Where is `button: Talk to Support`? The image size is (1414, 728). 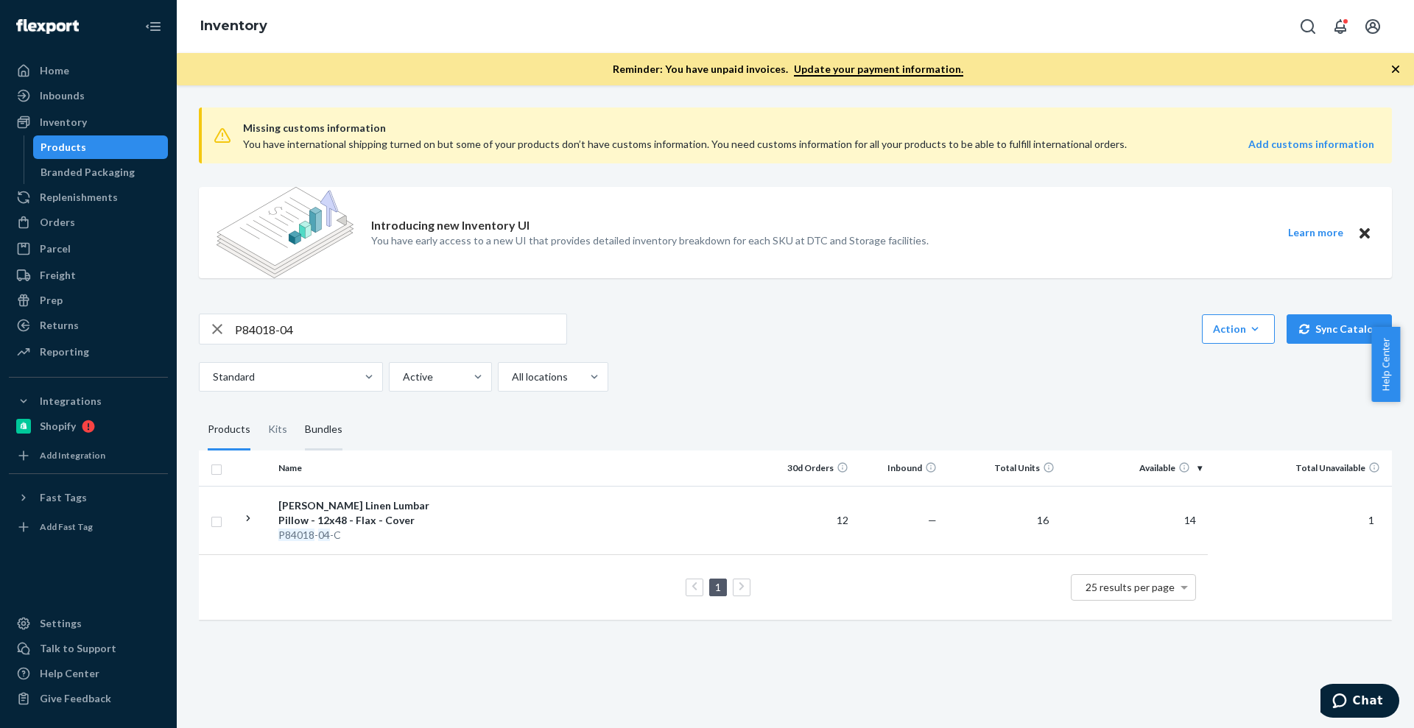
button: Talk to Support is located at coordinates (88, 649).